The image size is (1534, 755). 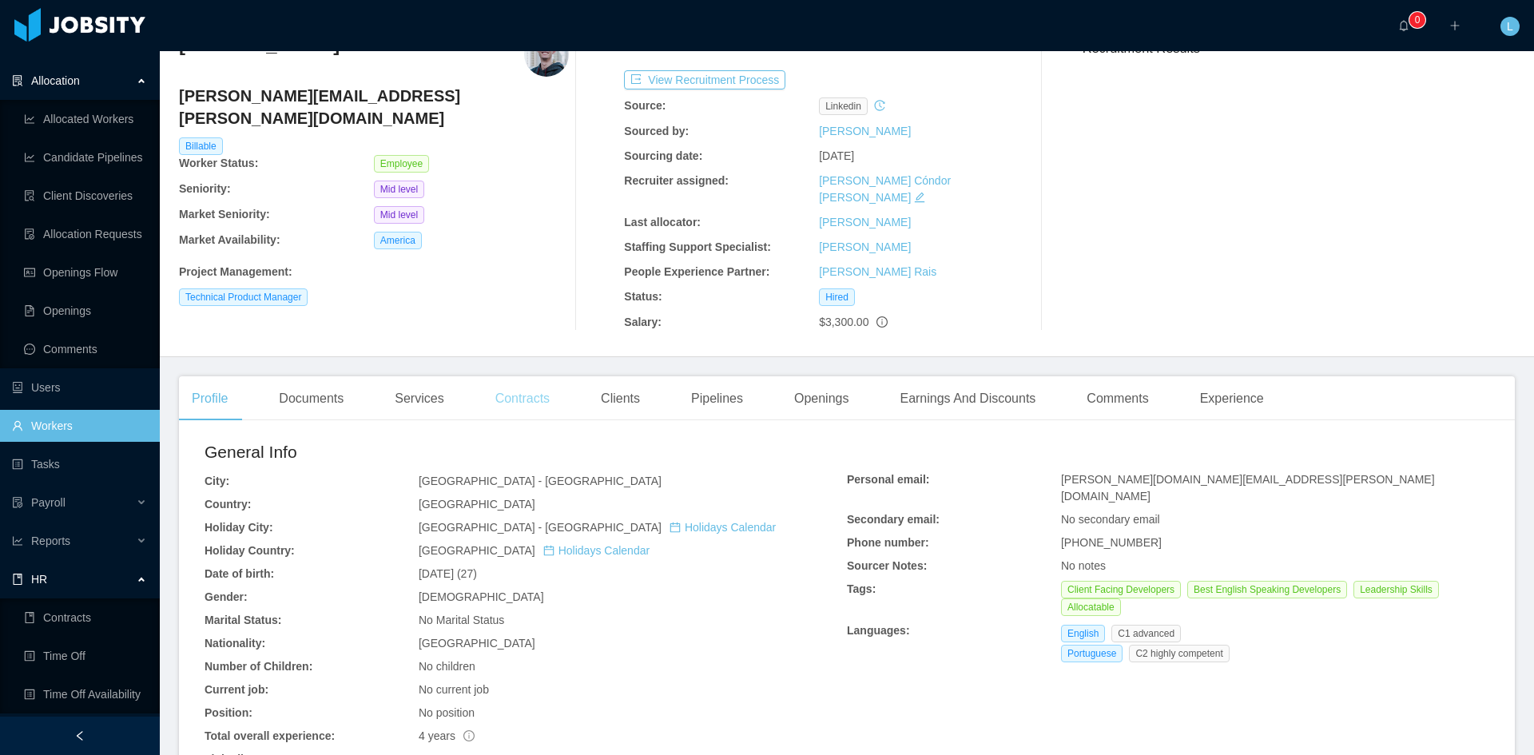 What do you see at coordinates (526, 452) in the screenshot?
I see `h2: General Info` at bounding box center [526, 452].